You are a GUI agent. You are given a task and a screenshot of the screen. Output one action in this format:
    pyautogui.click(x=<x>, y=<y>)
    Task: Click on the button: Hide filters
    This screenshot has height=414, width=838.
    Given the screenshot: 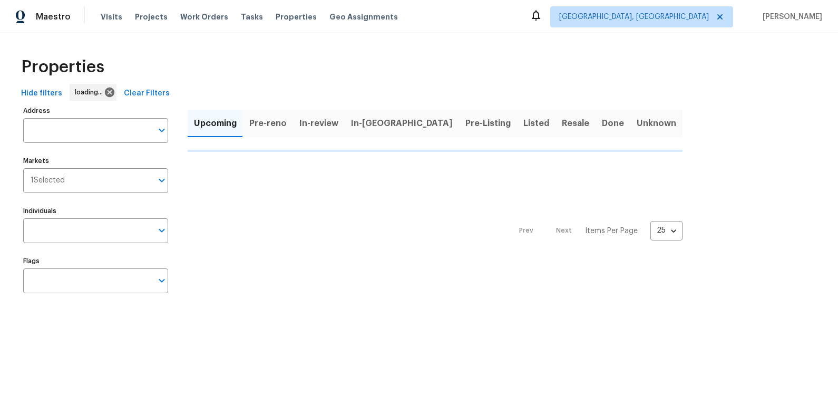 What is the action you would take?
    pyautogui.click(x=42, y=93)
    